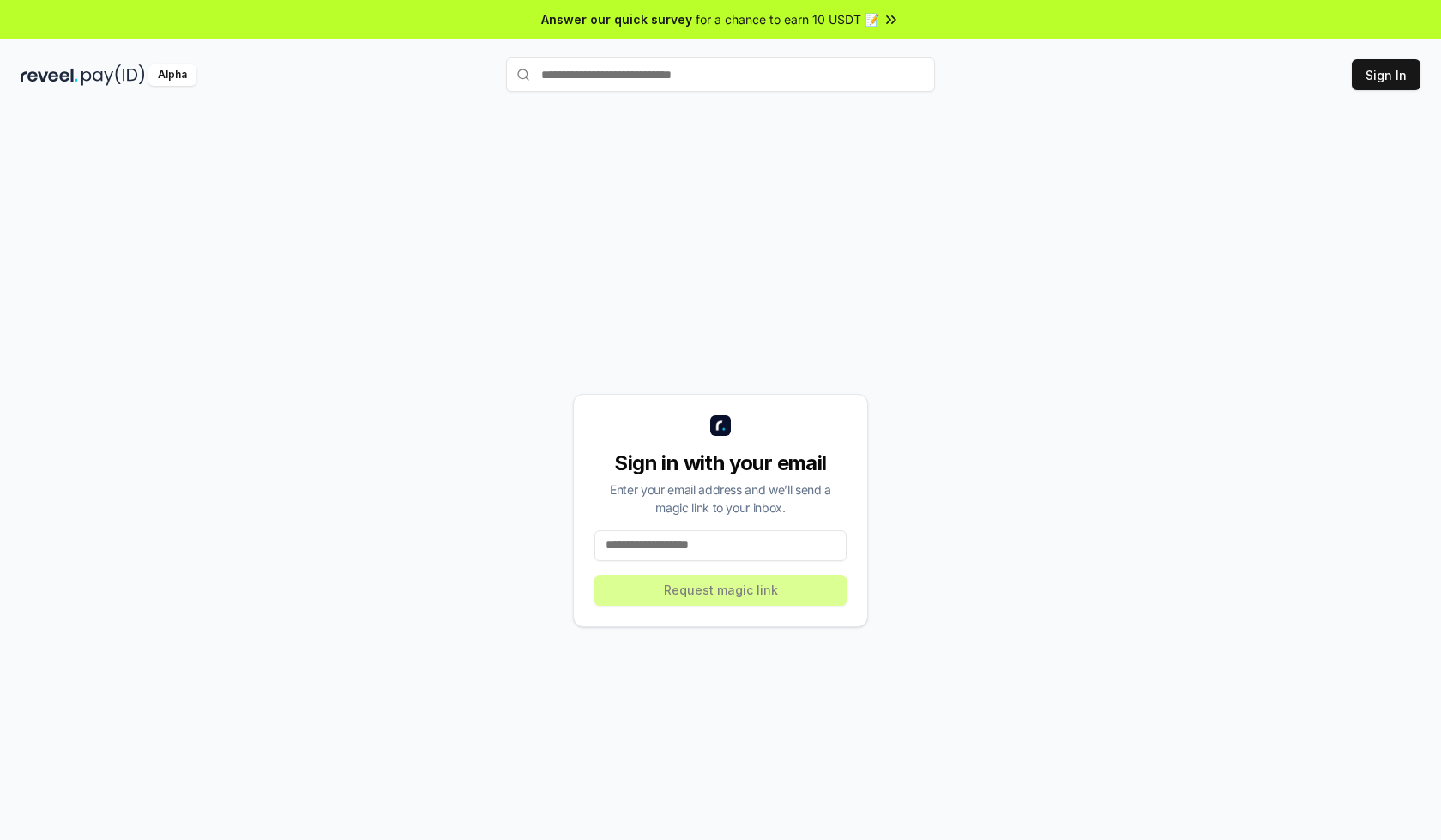 The height and width of the screenshot is (840, 1441). Describe the element at coordinates (172, 75) in the screenshot. I see `div: Alpha` at that location.